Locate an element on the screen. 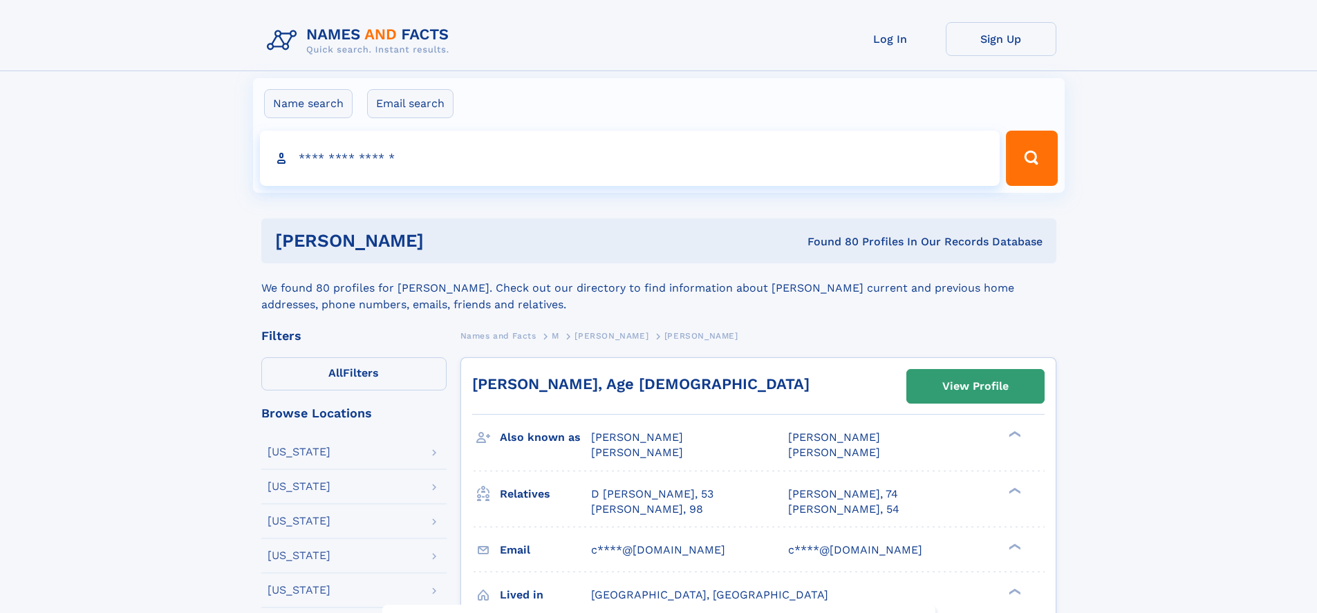 The width and height of the screenshot is (1317, 613). h3: Email is located at coordinates (546, 550).